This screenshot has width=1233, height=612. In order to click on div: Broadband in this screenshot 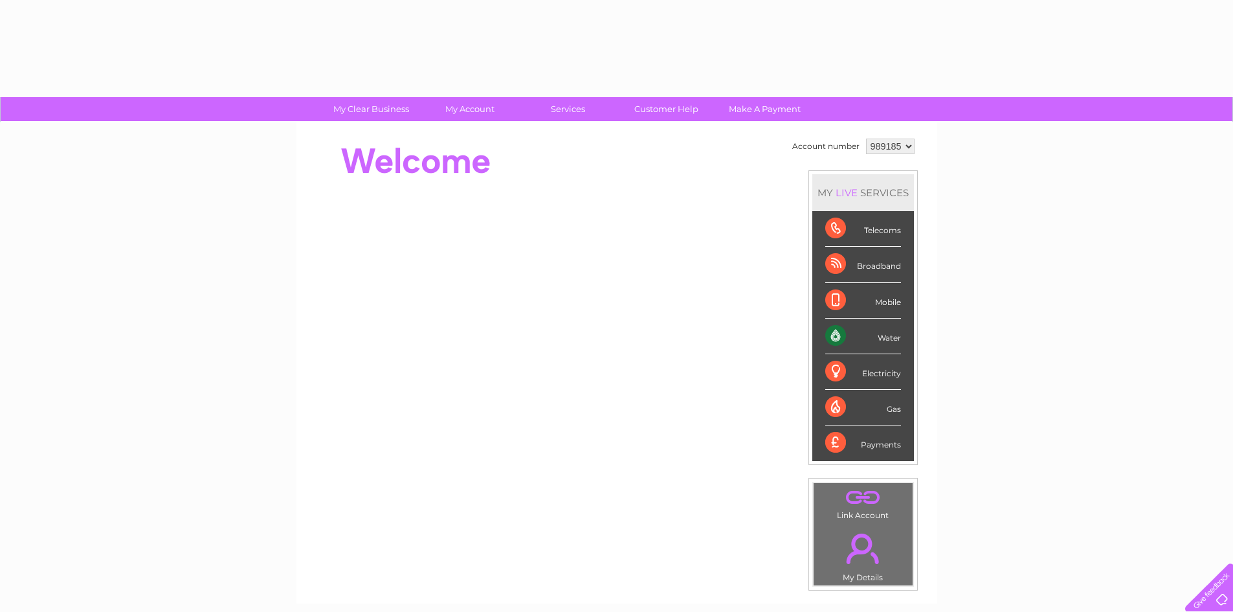, I will do `click(863, 264)`.